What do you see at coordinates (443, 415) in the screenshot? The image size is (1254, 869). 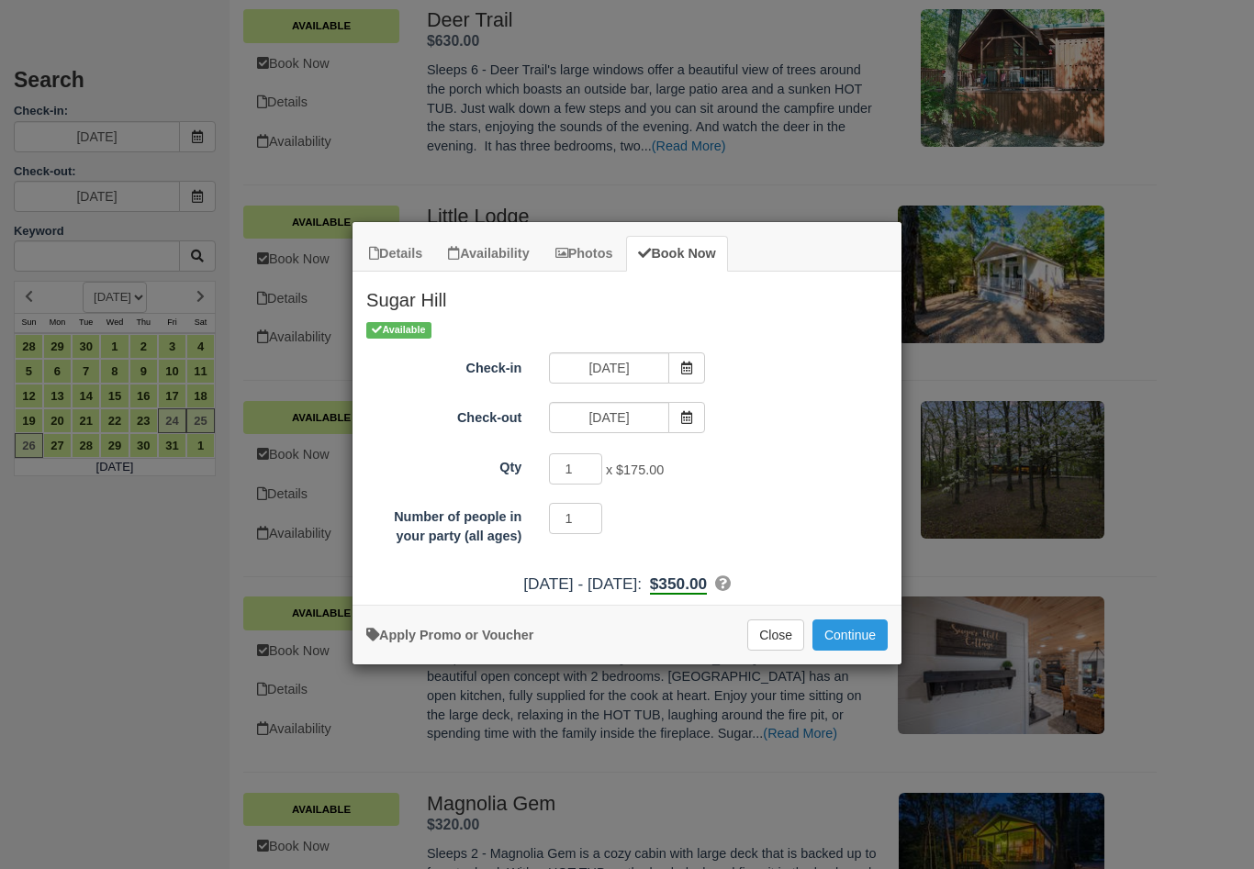 I see `label: Check-out` at bounding box center [443, 415].